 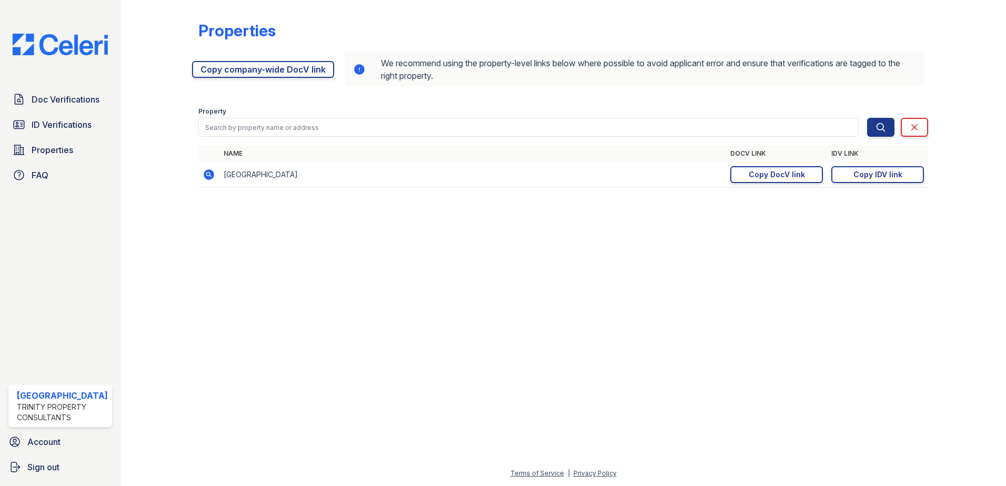 What do you see at coordinates (52, 150) in the screenshot?
I see `span: Properties` at bounding box center [52, 150].